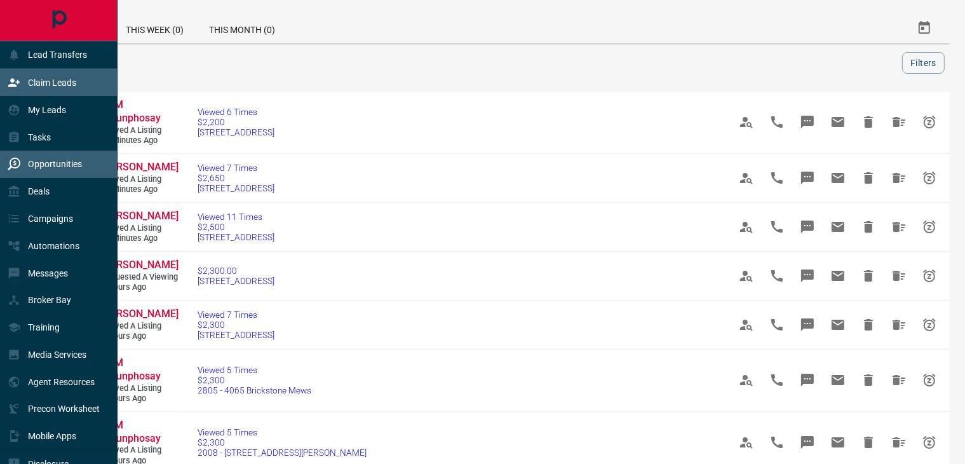 The height and width of the screenshot is (464, 965). Describe the element at coordinates (242, 28) in the screenshot. I see `div: This Month (0)` at that location.